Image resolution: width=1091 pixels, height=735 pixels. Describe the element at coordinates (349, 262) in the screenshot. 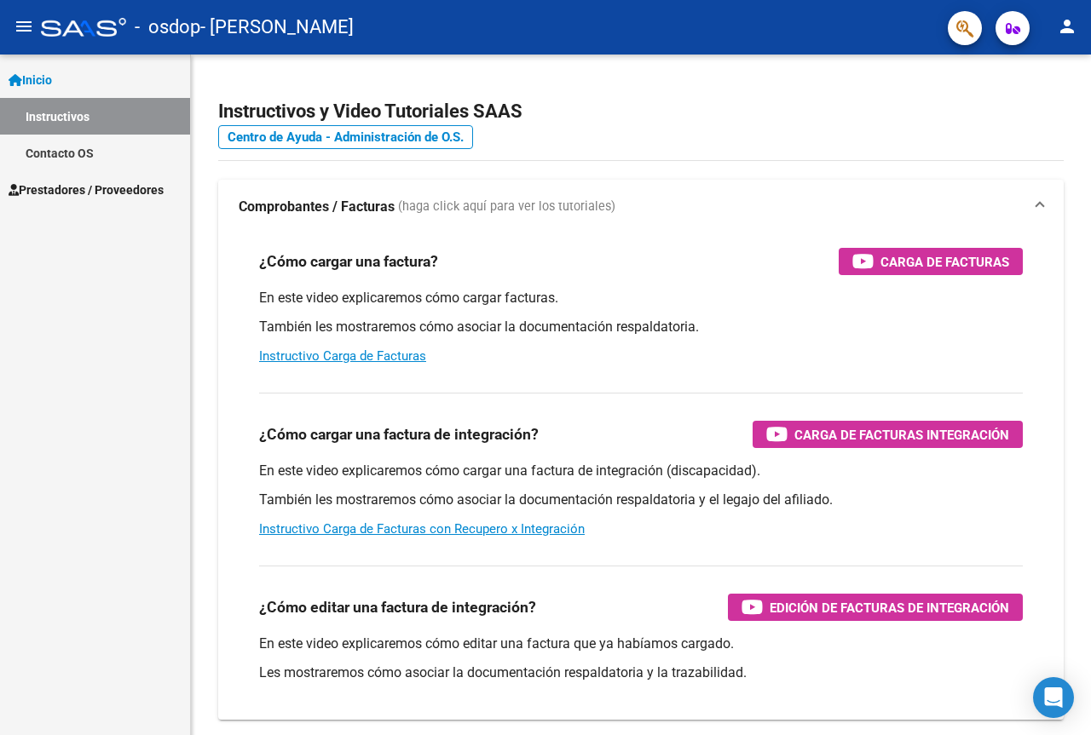

I see `h3: ¿Cómo cargar una factura?` at that location.